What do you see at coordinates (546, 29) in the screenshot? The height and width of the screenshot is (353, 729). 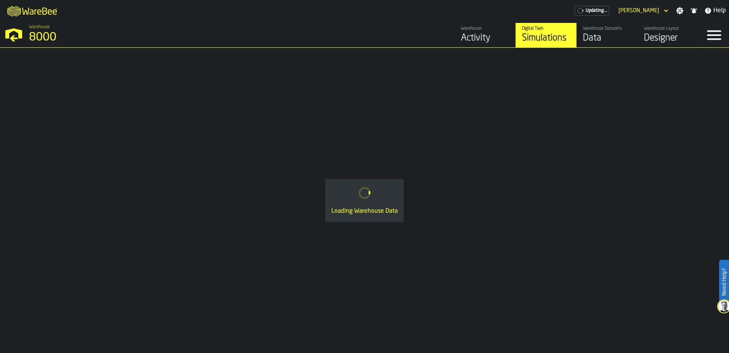 I see `div: Digital Twin` at bounding box center [546, 29].